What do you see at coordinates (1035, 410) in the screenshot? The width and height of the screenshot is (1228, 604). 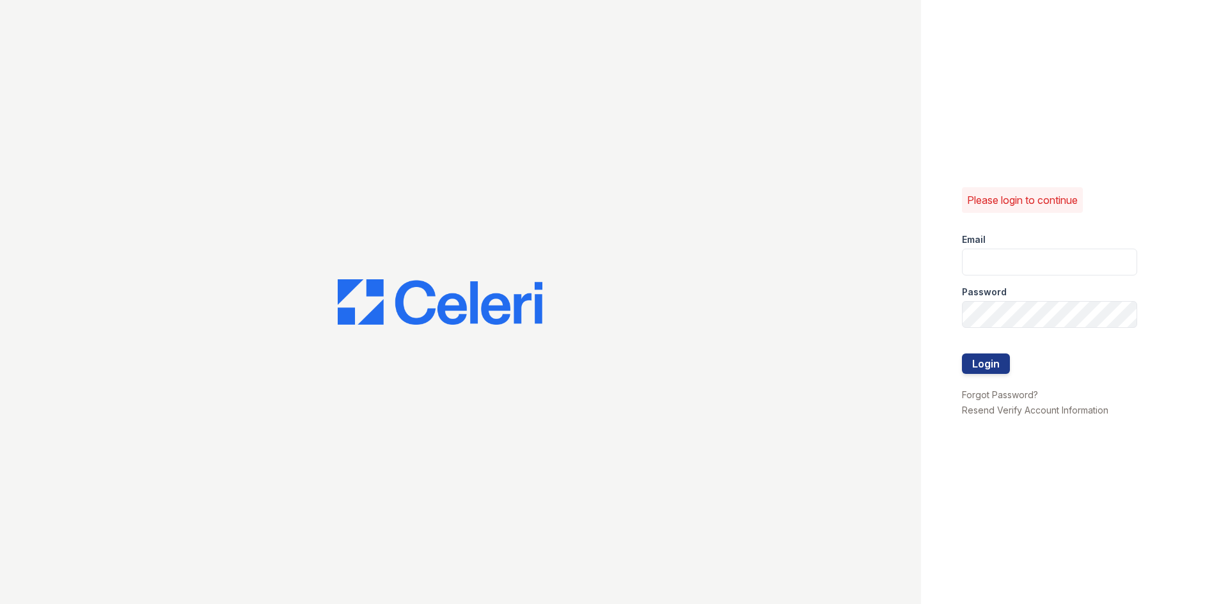 I see `a: Resend Verify Account Information` at bounding box center [1035, 410].